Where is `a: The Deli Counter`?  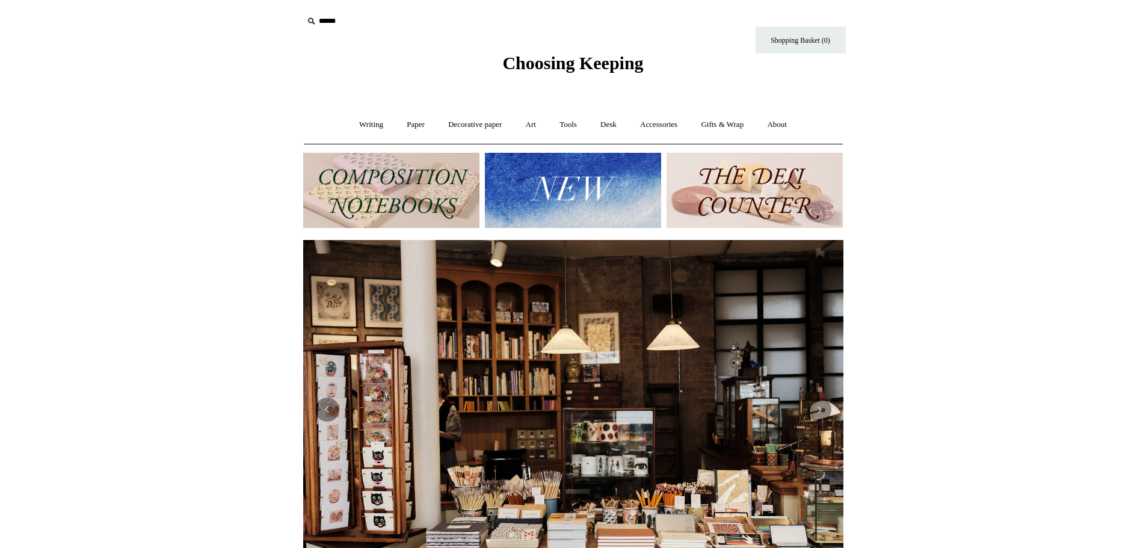 a: The Deli Counter is located at coordinates (755, 190).